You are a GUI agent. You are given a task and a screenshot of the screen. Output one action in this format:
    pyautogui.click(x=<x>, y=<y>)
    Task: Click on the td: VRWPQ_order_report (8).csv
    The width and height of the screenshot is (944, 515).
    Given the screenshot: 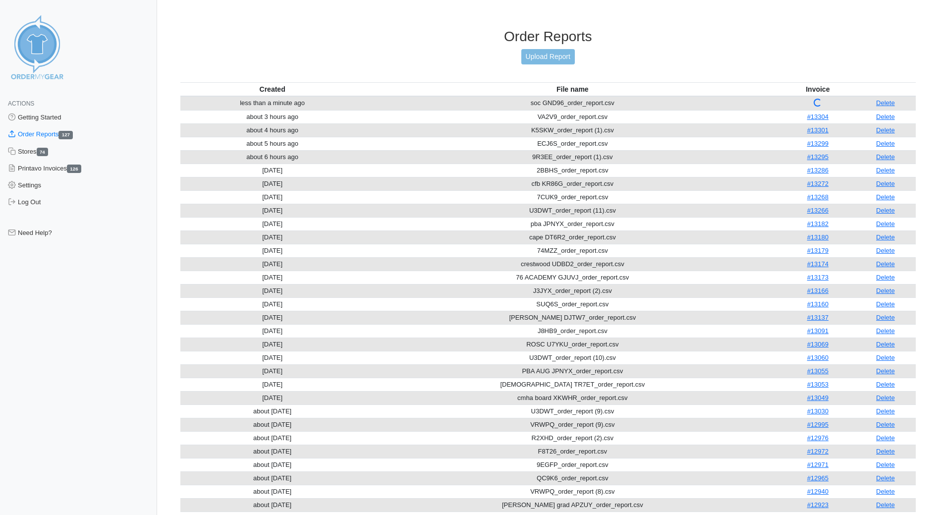 What is the action you would take?
    pyautogui.click(x=572, y=491)
    